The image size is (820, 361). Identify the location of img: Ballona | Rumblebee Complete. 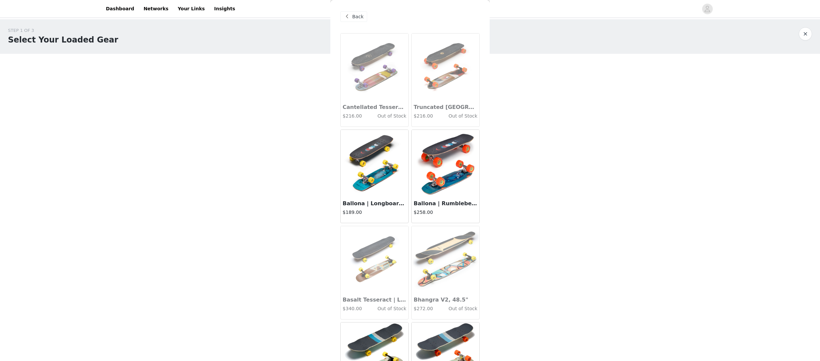
(446, 163).